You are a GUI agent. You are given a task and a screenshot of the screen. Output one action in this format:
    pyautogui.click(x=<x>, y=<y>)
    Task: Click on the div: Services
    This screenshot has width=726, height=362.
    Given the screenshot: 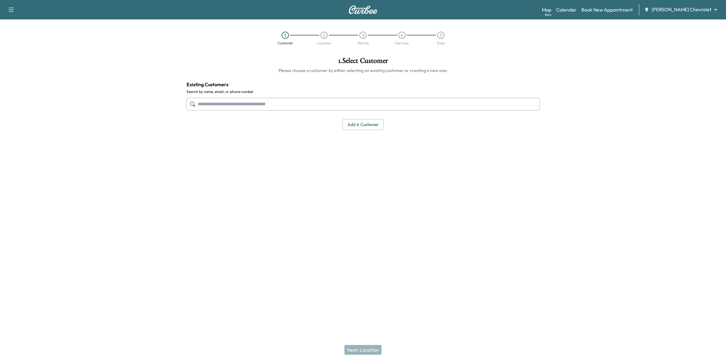 What is the action you would take?
    pyautogui.click(x=402, y=43)
    